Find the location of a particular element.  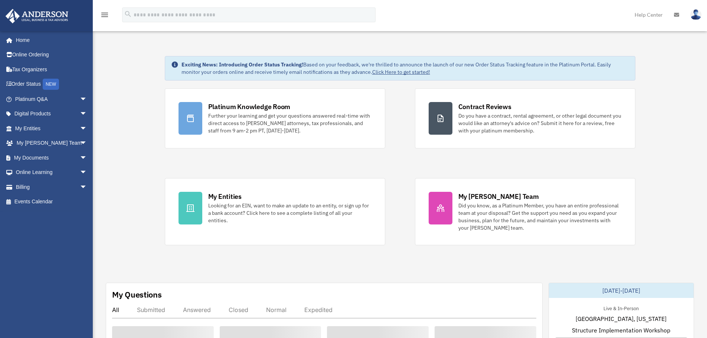

div: My Entities is located at coordinates (225, 196).